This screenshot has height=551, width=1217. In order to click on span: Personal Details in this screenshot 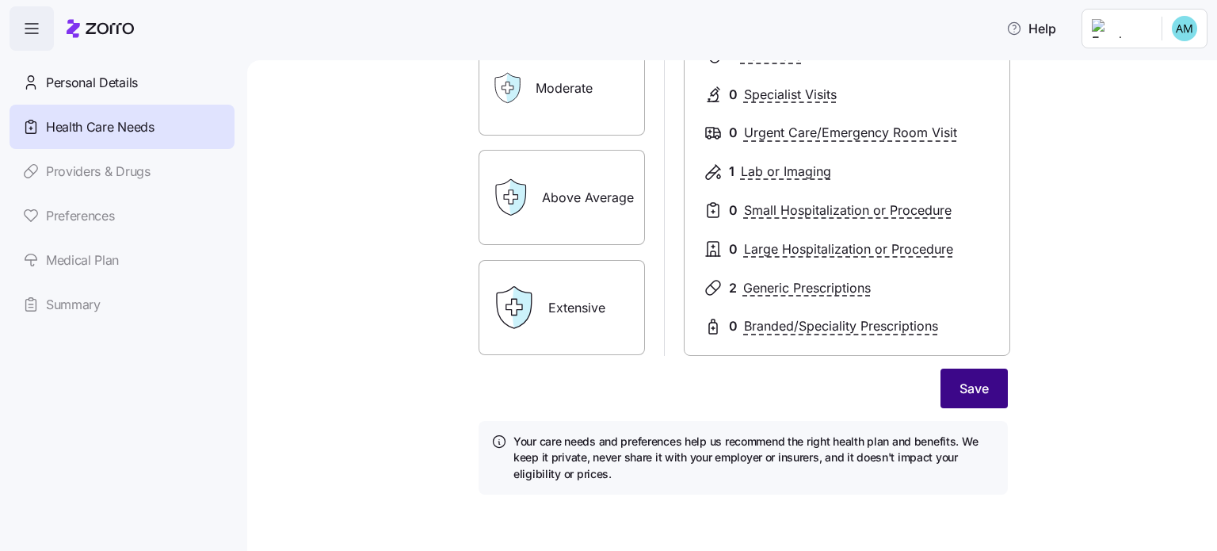, I will do `click(92, 82)`.